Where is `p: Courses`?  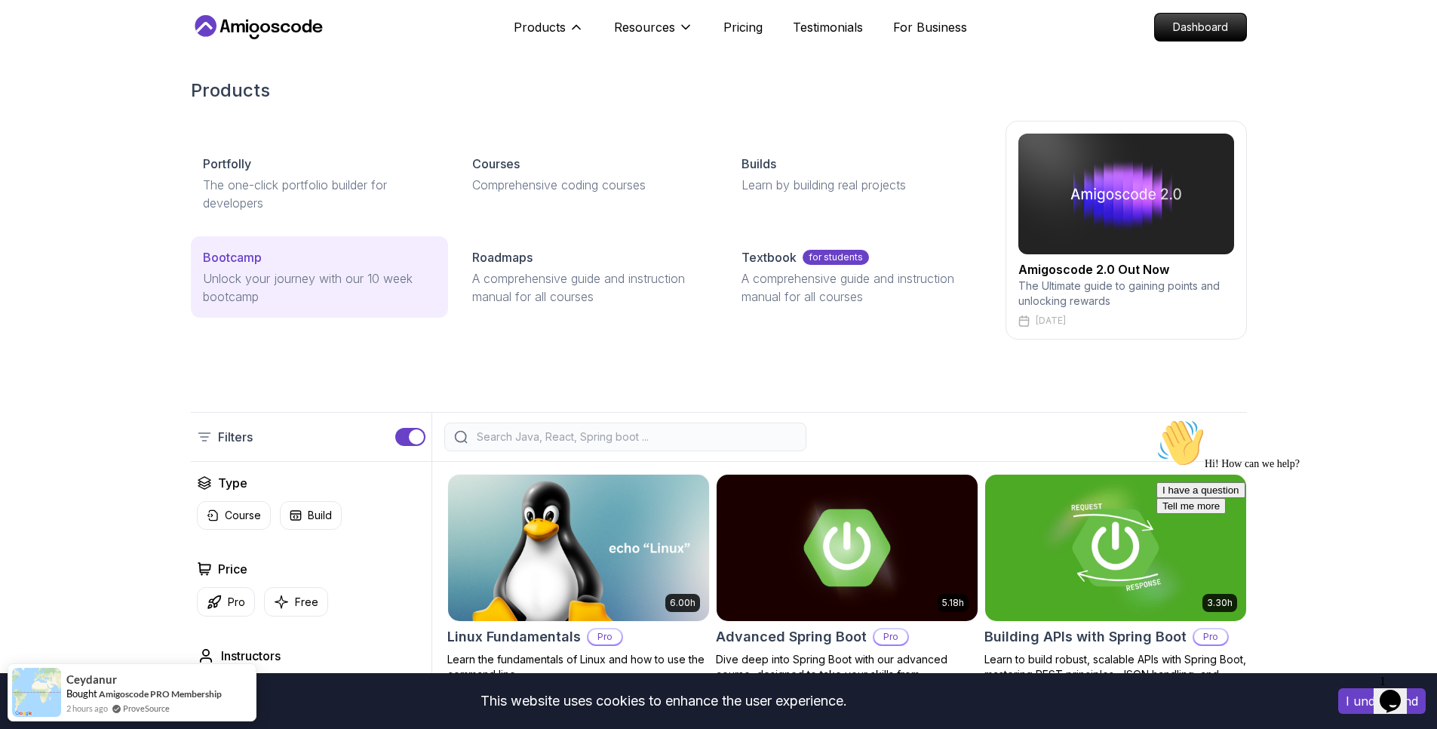
p: Courses is located at coordinates (496, 164).